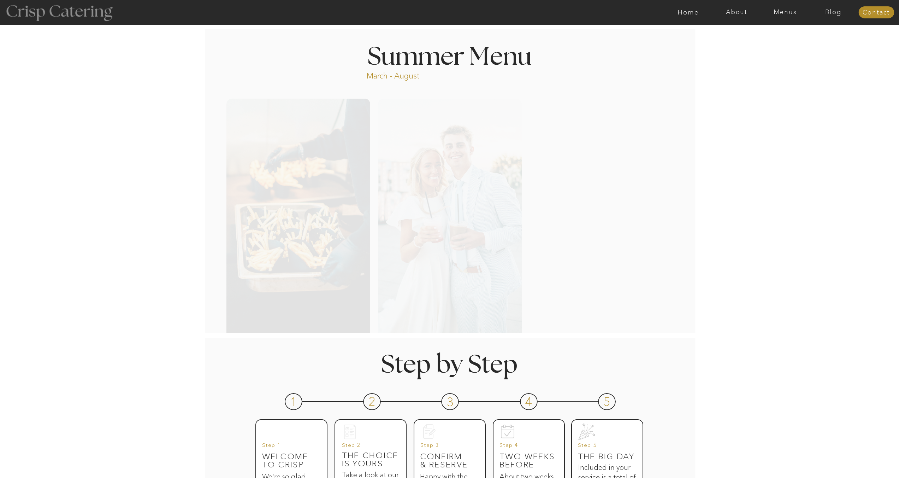 The image size is (899, 478). Describe the element at coordinates (785, 12) in the screenshot. I see `nav: Menus` at that location.